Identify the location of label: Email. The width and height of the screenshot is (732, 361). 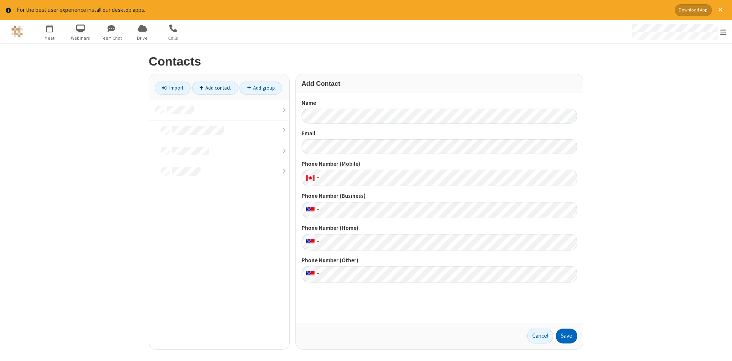
(439, 133).